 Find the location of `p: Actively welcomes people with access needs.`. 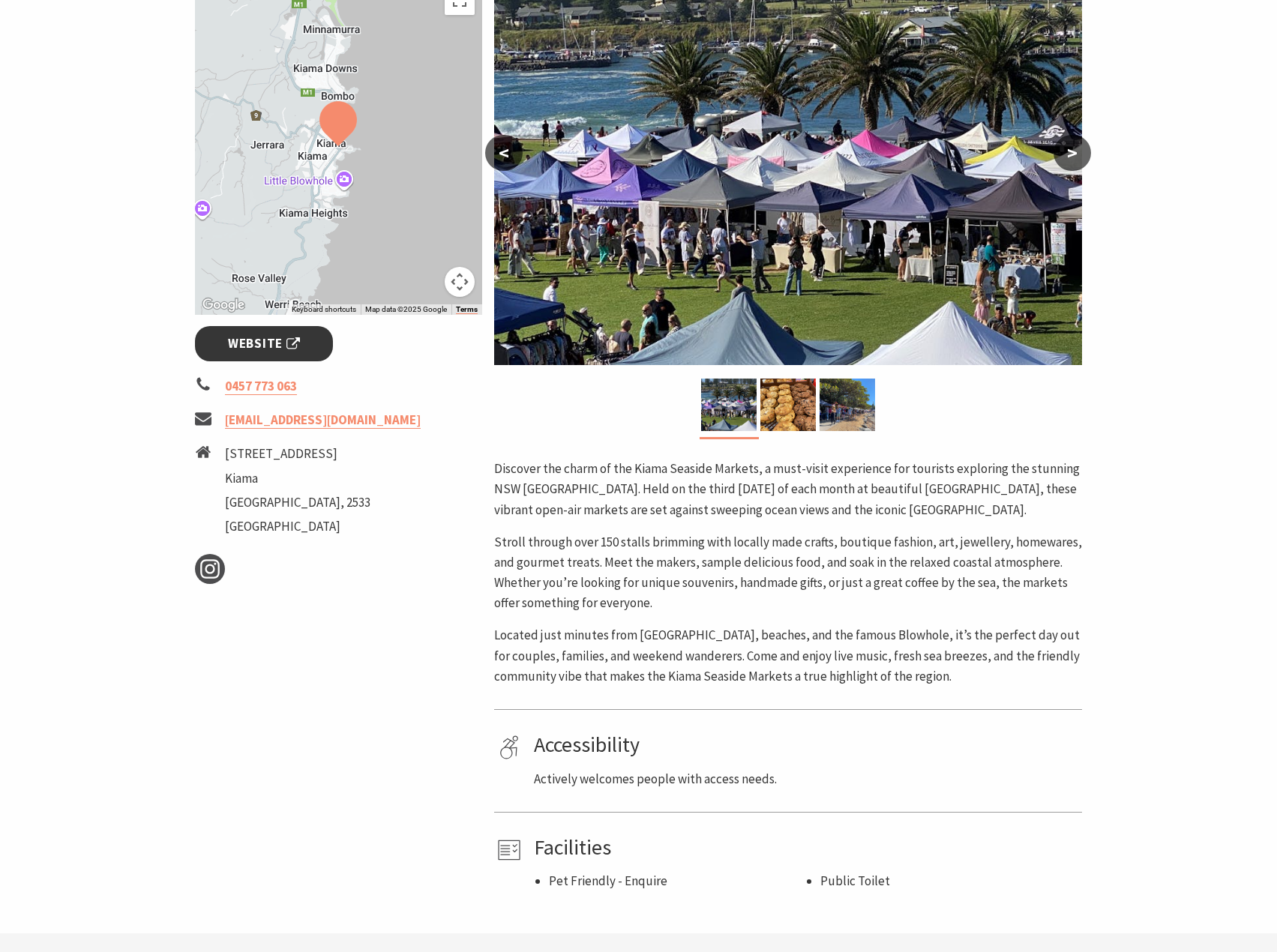

p: Actively welcomes people with access needs. is located at coordinates (805, 778).